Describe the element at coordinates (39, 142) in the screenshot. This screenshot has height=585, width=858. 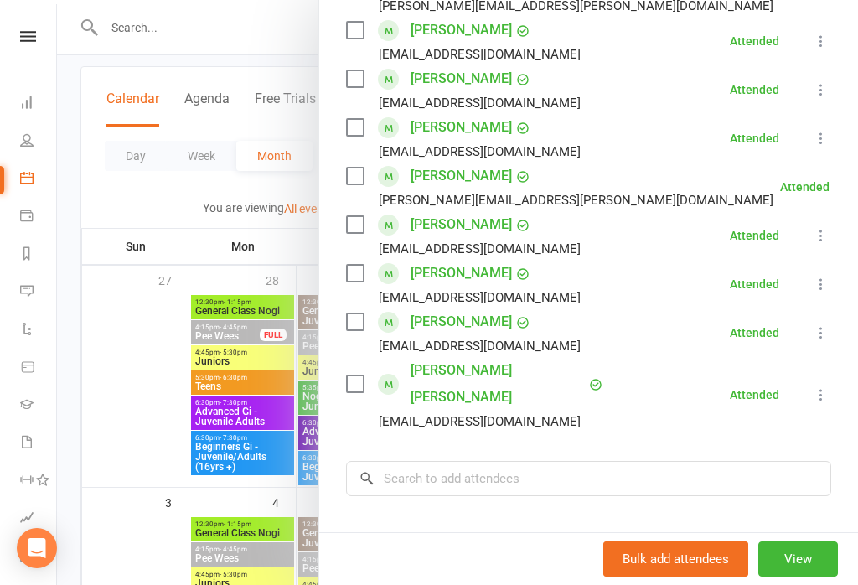
I see `a: People` at that location.